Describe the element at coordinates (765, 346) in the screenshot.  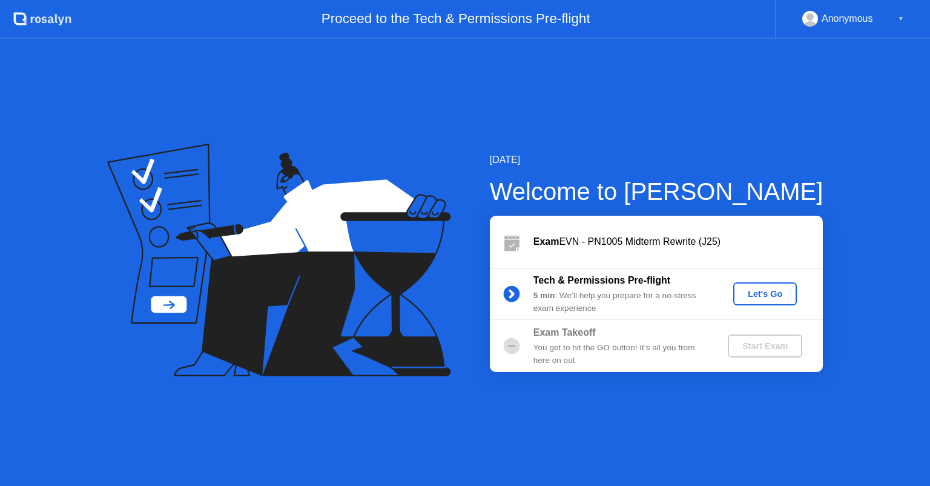
I see `button: Start Exam` at that location.